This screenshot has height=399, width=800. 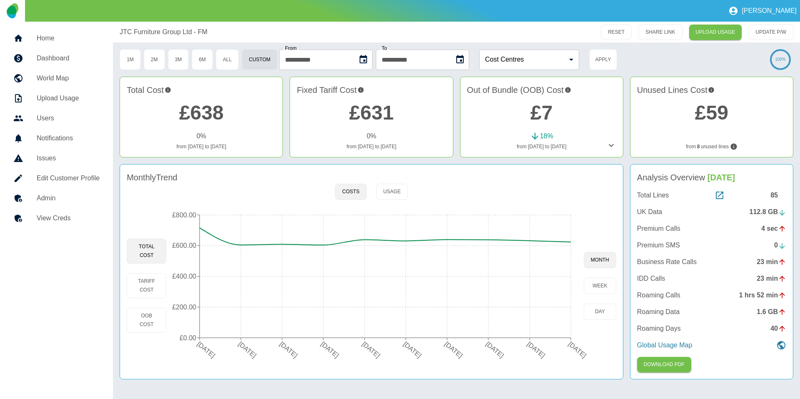 I want to click on p: Roaming Data, so click(x=658, y=312).